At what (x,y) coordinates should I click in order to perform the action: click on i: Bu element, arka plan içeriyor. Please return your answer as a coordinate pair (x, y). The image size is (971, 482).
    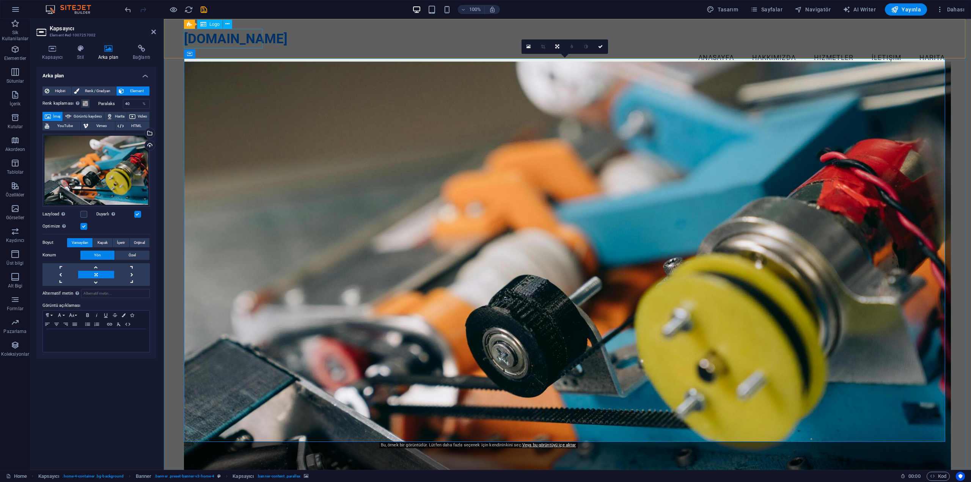
    Looking at the image, I should click on (306, 476).